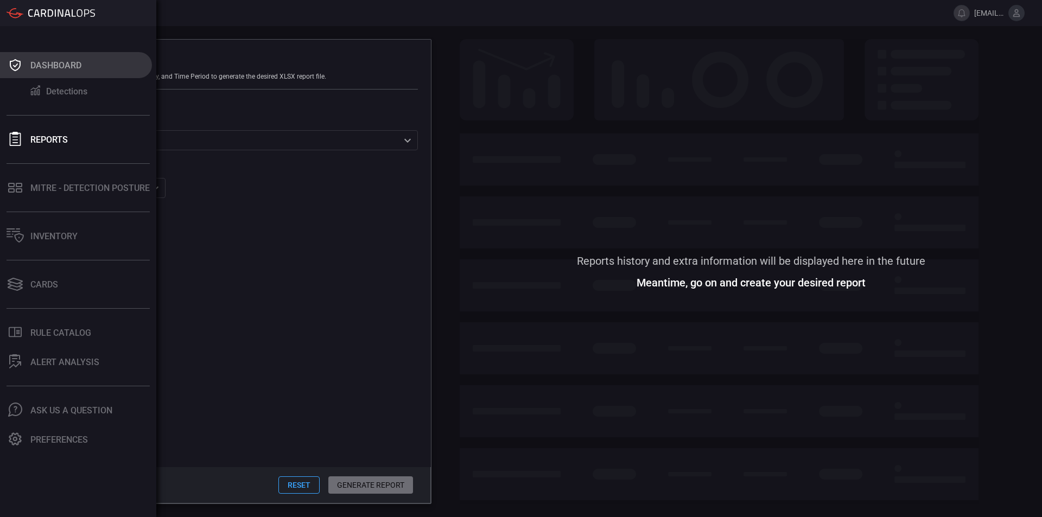 The image size is (1042, 517). Describe the element at coordinates (67, 91) in the screenshot. I see `div: Detections` at that location.